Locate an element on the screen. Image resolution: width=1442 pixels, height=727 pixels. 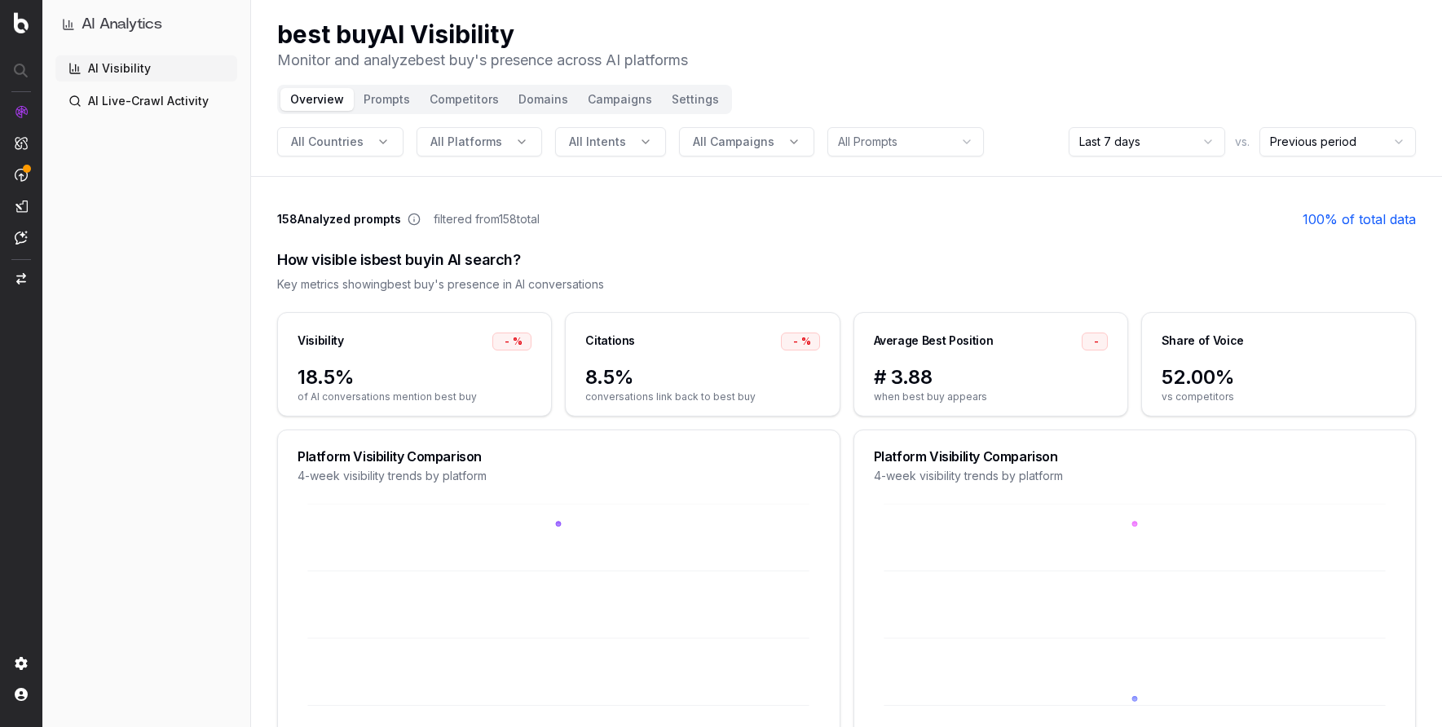
img: Switch project is located at coordinates (21, 279).